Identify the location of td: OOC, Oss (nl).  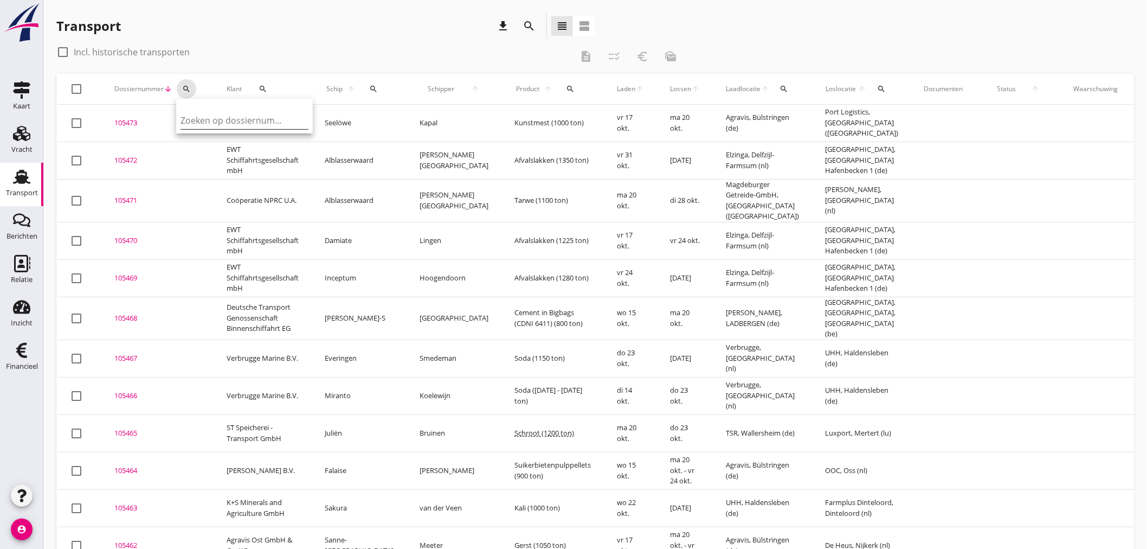
(862, 470).